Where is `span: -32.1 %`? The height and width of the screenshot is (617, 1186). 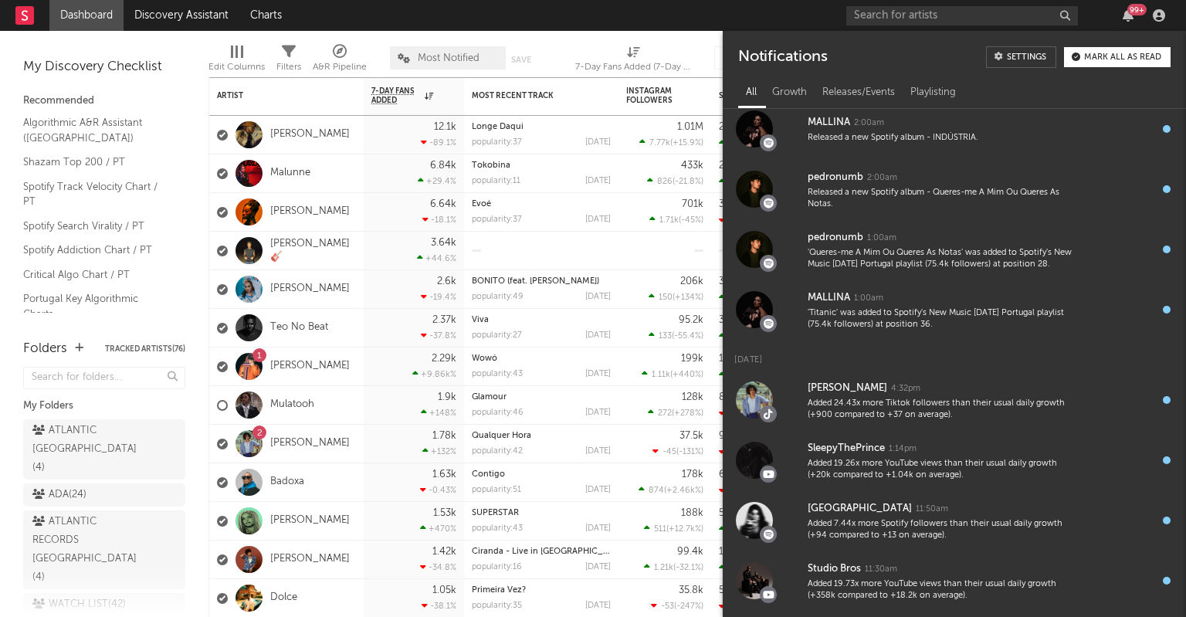
span: -32.1 % is located at coordinates (688, 567).